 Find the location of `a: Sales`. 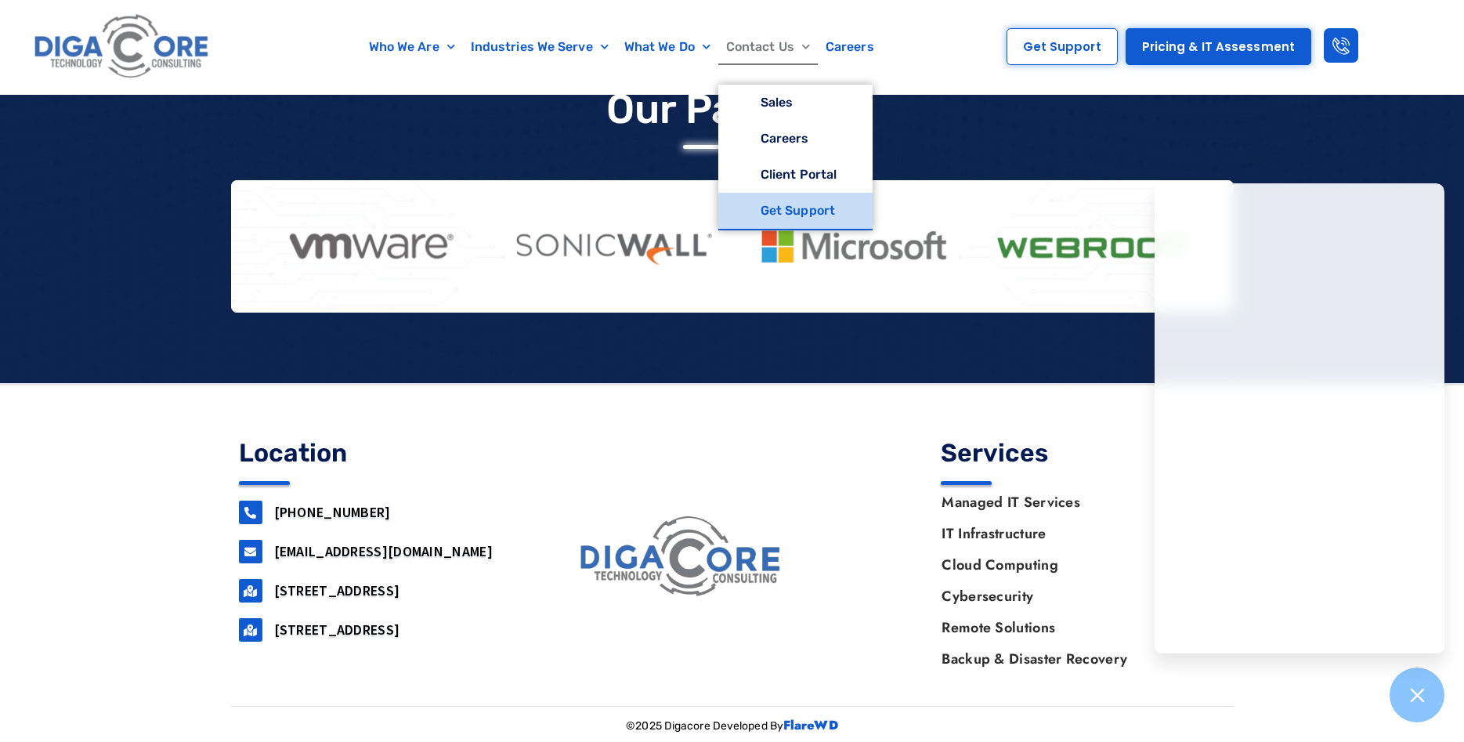

a: Sales is located at coordinates (795, 103).